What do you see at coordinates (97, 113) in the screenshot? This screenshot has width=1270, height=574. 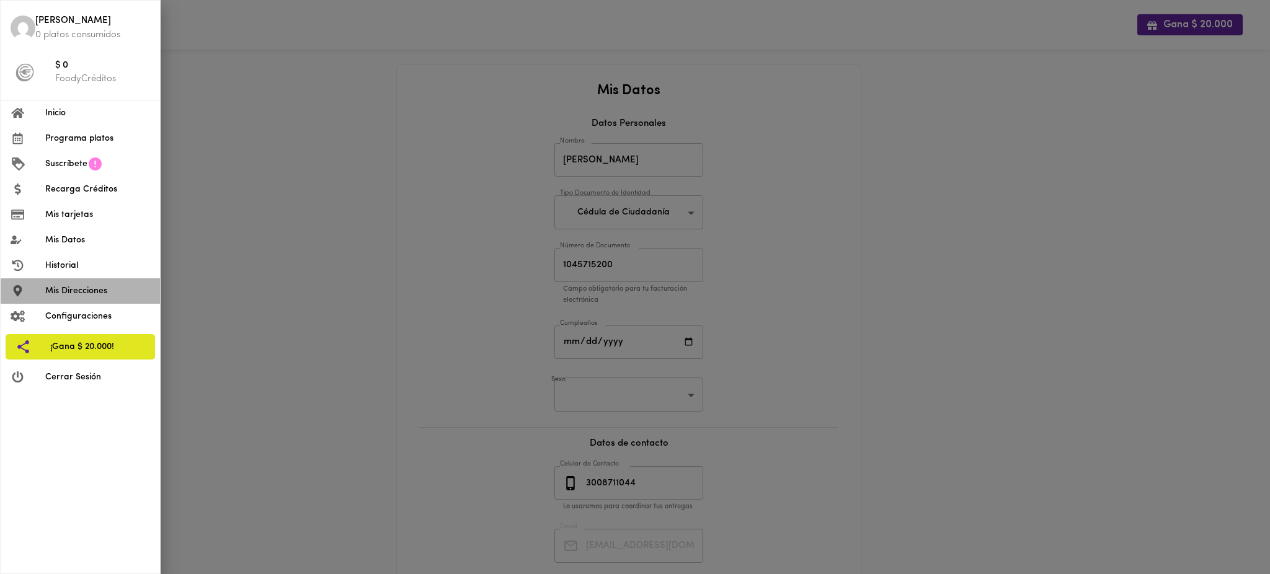 I see `span: Inicio` at bounding box center [97, 113].